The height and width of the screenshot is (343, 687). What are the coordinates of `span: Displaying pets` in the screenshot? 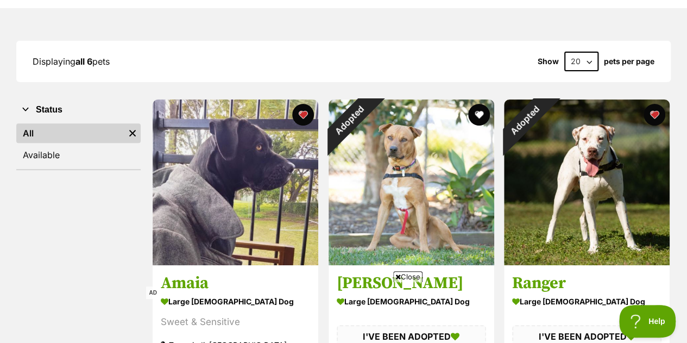 It's located at (71, 61).